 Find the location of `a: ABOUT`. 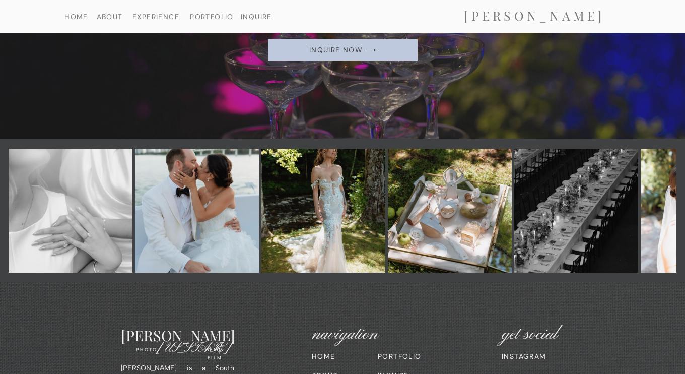

a: ABOUT is located at coordinates (109, 16).